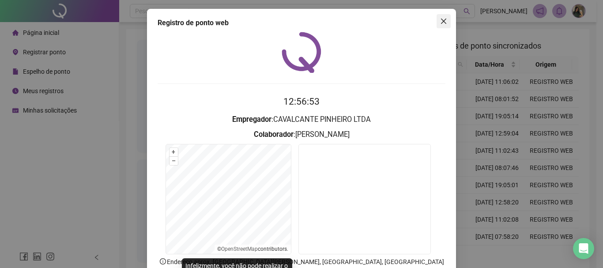 The image size is (603, 268). What do you see at coordinates (302, 52) in the screenshot?
I see `img: QRPoint` at bounding box center [302, 52].